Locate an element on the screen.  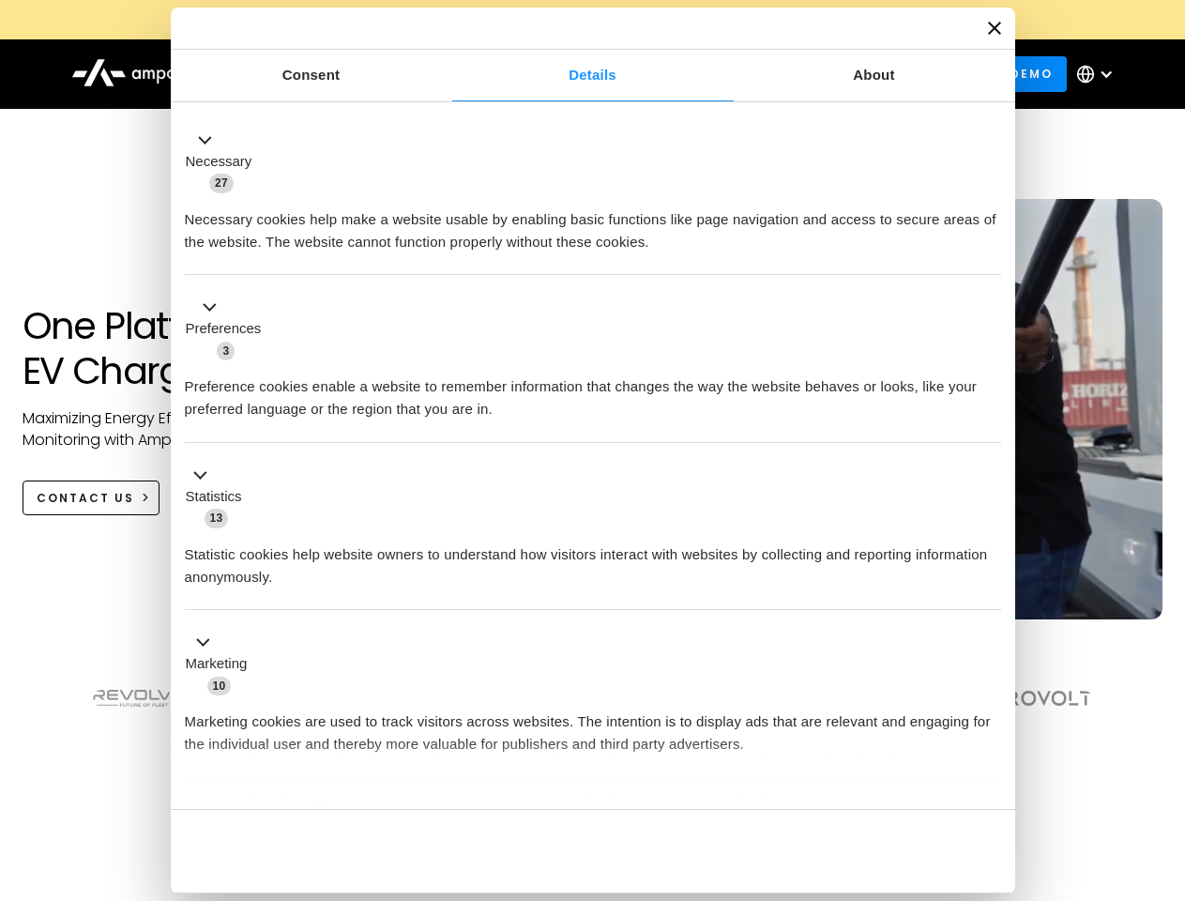
label: Statistics is located at coordinates (214, 496).